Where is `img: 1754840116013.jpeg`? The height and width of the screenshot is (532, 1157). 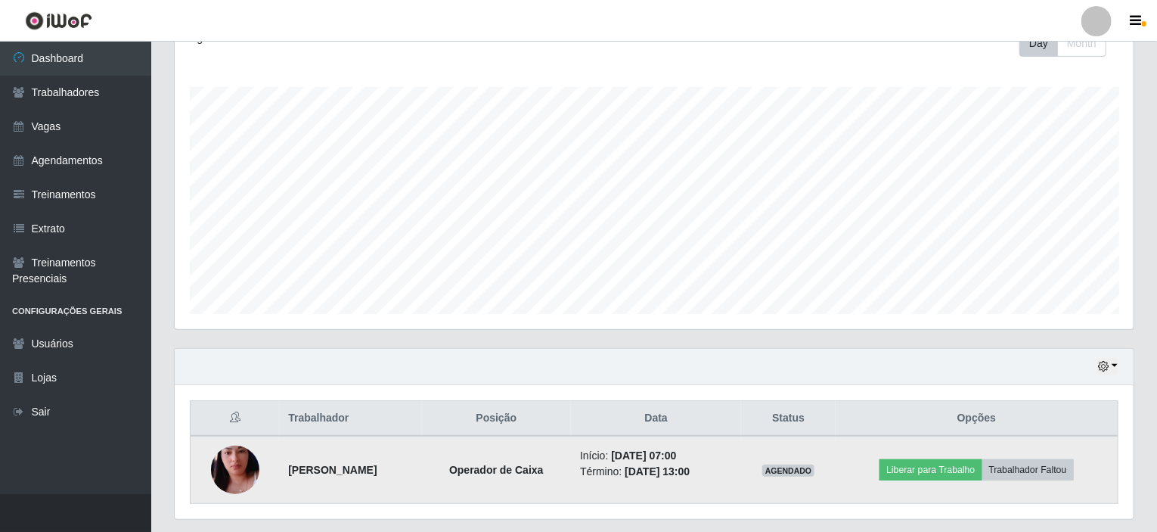
img: 1754840116013.jpeg is located at coordinates (235, 470).